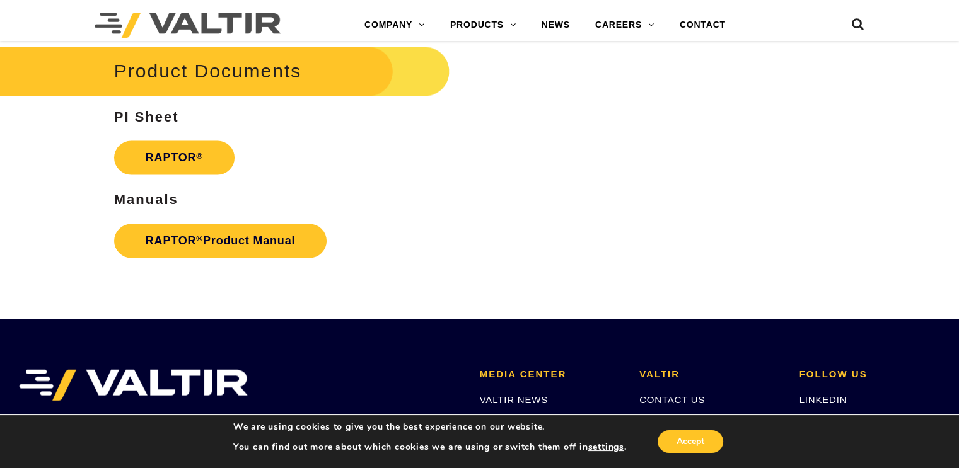 This screenshot has height=468, width=959. I want to click on a: RAPTOR®Product Manual, so click(220, 241).